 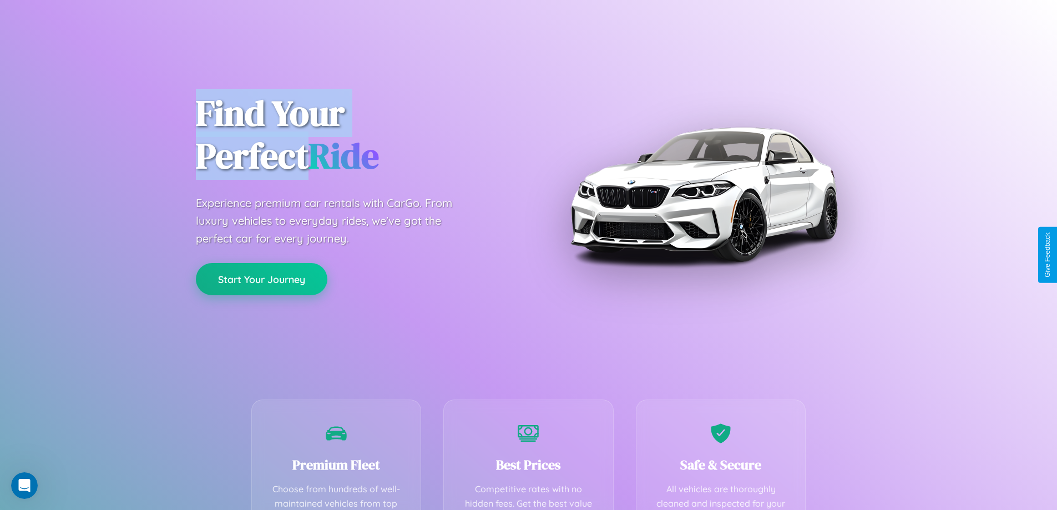 What do you see at coordinates (721, 464) in the screenshot?
I see `h3: Safe & Secure` at bounding box center [721, 464].